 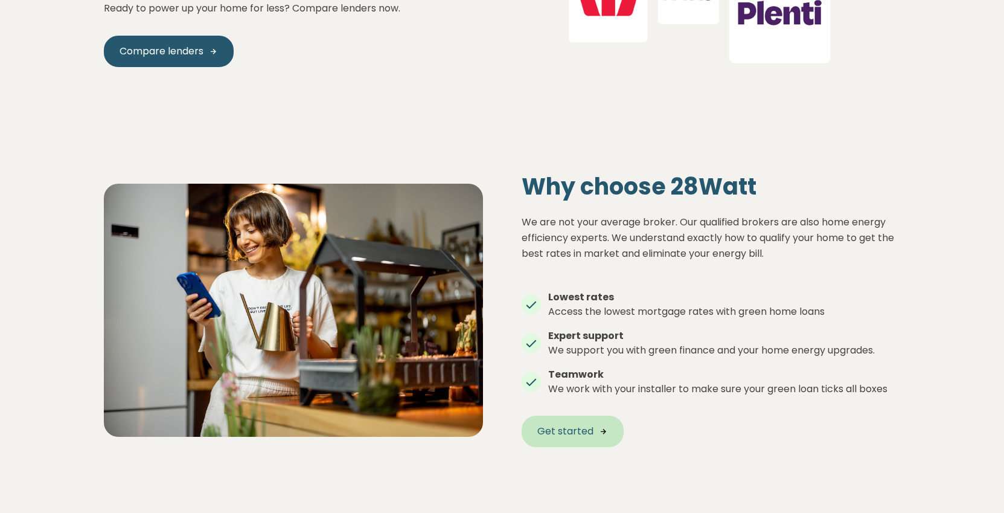 I want to click on strong: Lowest rates, so click(x=581, y=297).